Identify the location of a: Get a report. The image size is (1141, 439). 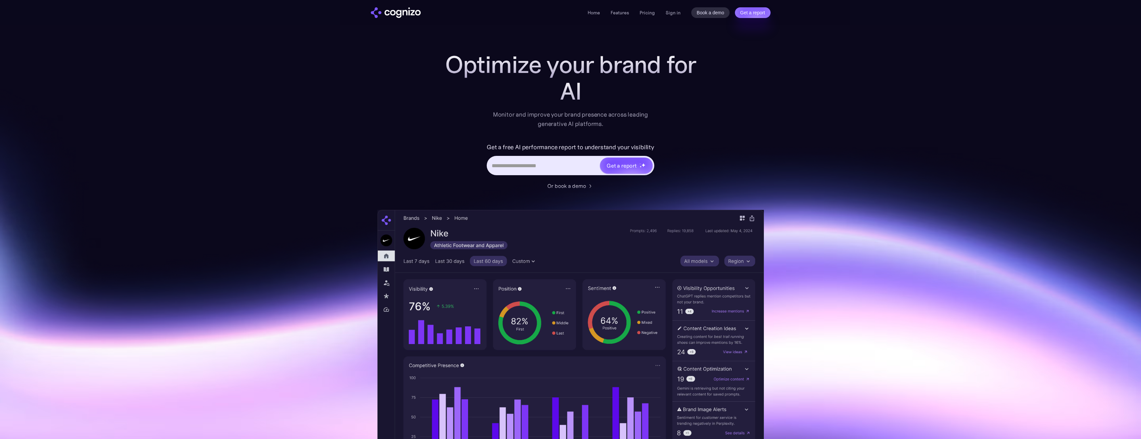
(753, 13).